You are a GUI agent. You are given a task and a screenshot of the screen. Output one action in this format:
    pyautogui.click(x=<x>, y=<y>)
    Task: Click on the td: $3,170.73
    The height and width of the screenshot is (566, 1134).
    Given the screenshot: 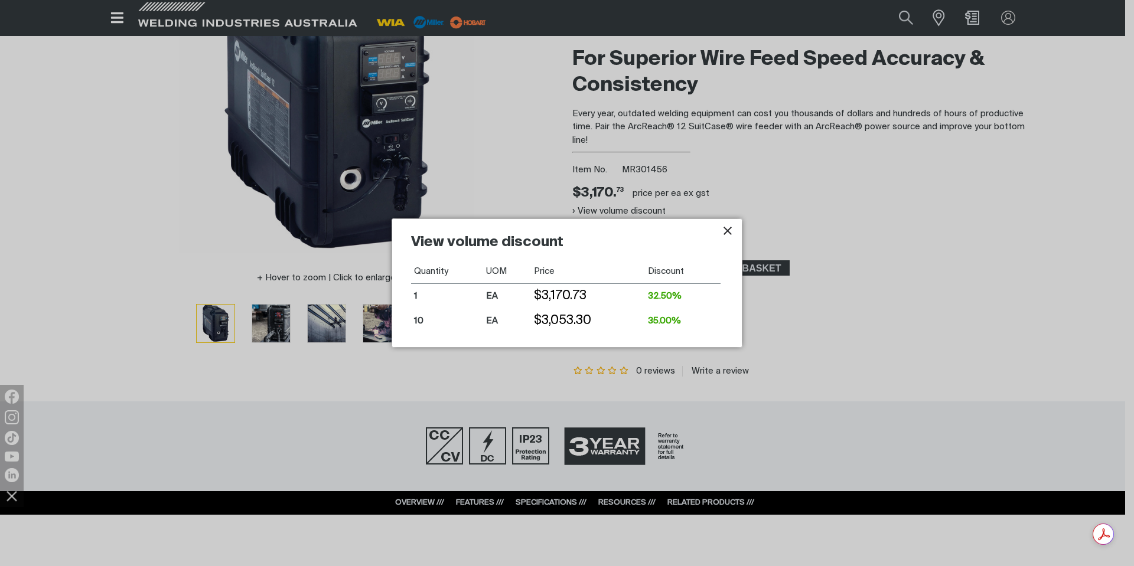 What is the action you would take?
    pyautogui.click(x=588, y=296)
    